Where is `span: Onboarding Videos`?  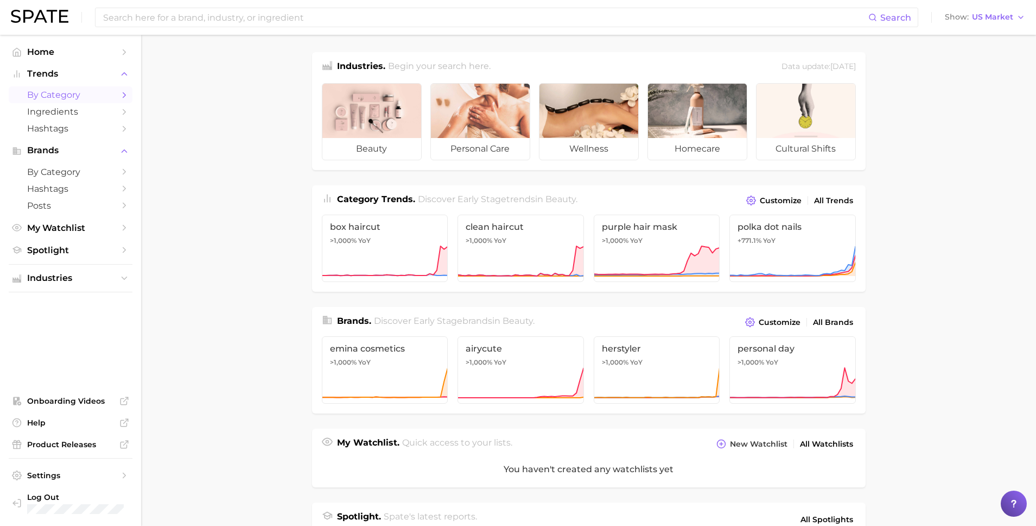
span: Onboarding Videos is located at coordinates (71, 401).